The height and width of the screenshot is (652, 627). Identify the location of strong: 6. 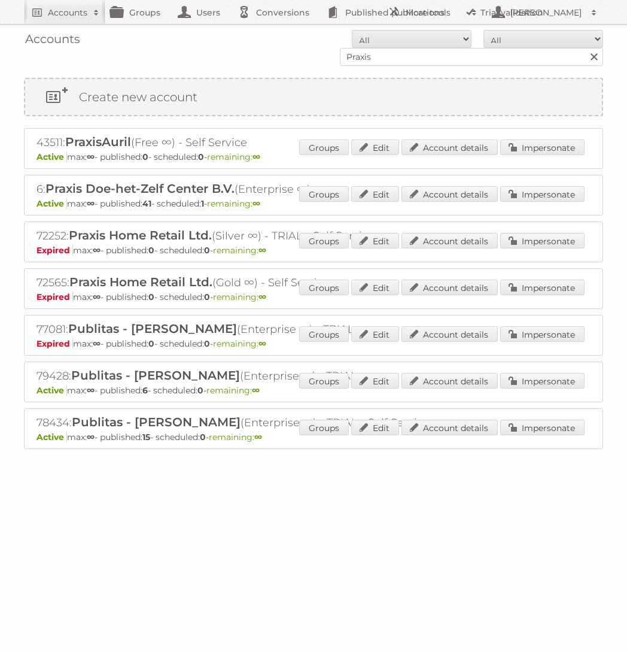
(145, 390).